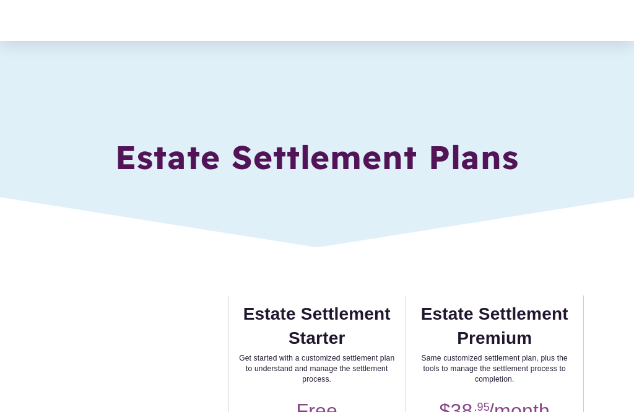  I want to click on span: Get started with a customized settlement plan to understand and manage the settlement process., so click(316, 368).